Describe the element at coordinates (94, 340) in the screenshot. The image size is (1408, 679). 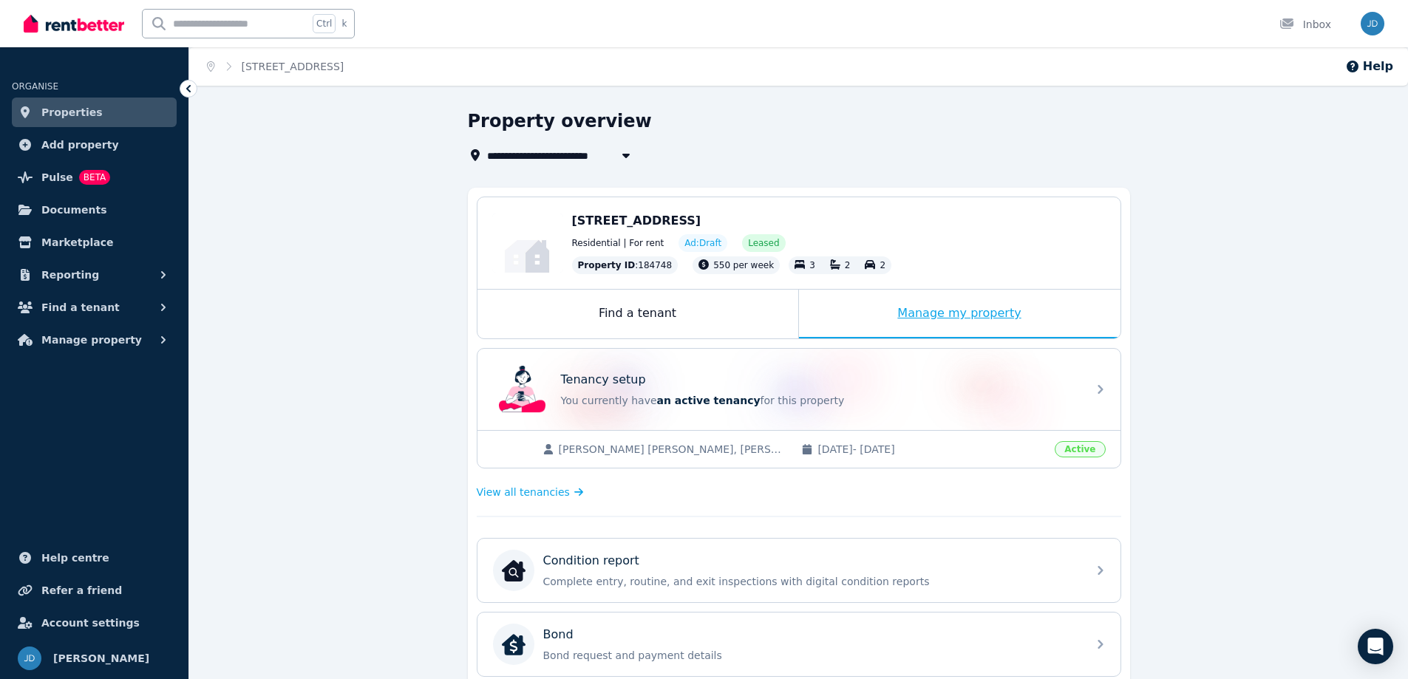
I see `button: Manage property` at that location.